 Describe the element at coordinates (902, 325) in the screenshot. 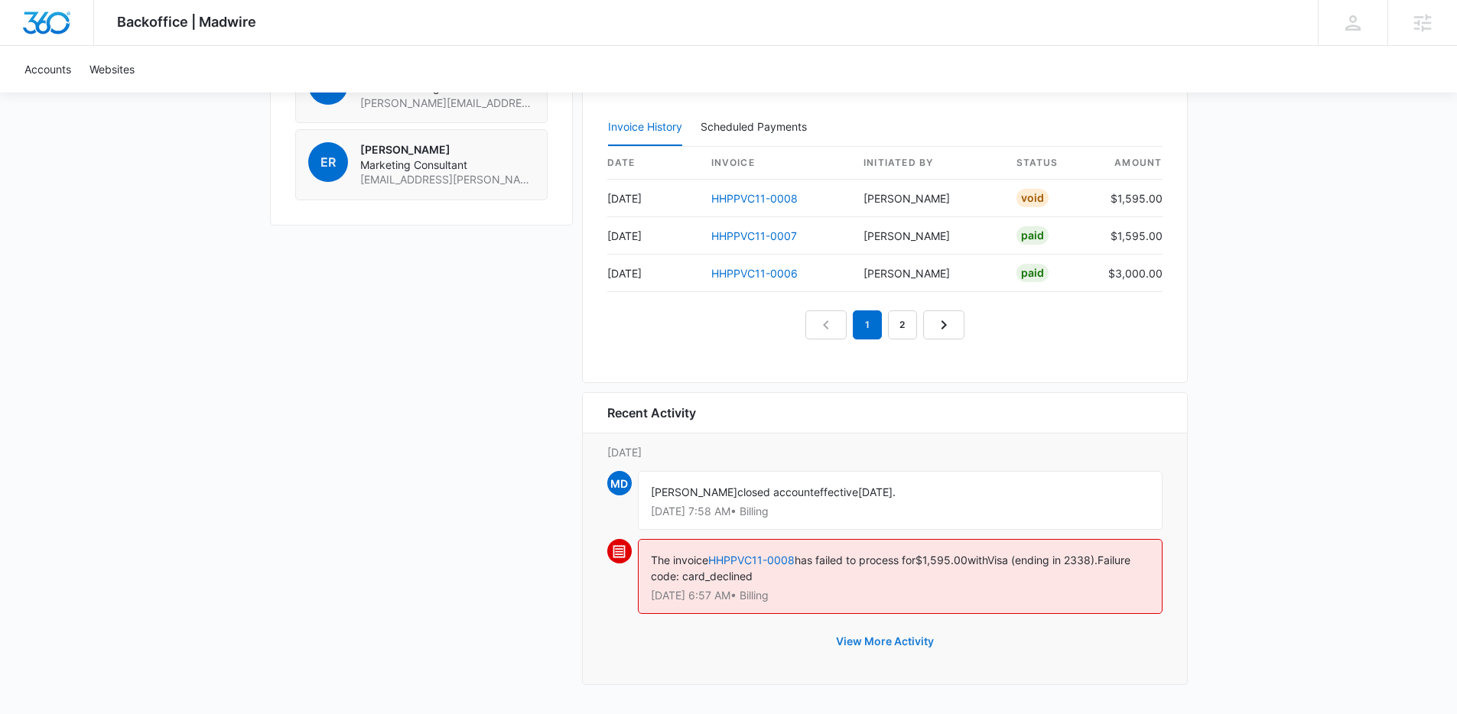

I see `a: Page 2` at that location.